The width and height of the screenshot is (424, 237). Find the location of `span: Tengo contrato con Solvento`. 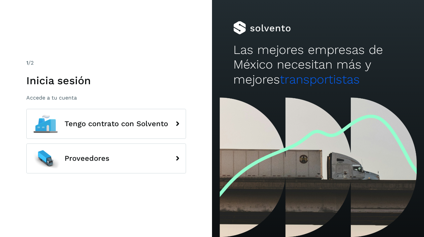

span: Tengo contrato con Solvento is located at coordinates (116, 124).